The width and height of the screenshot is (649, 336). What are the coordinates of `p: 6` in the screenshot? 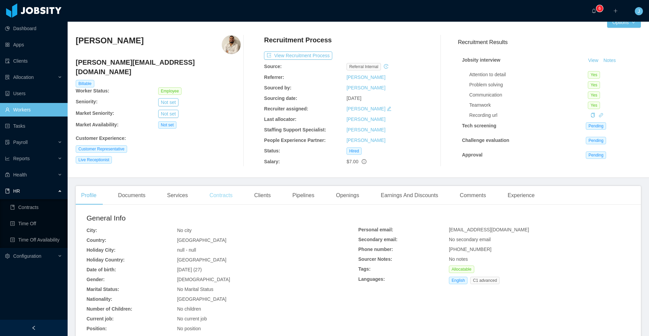 It's located at (600, 8).